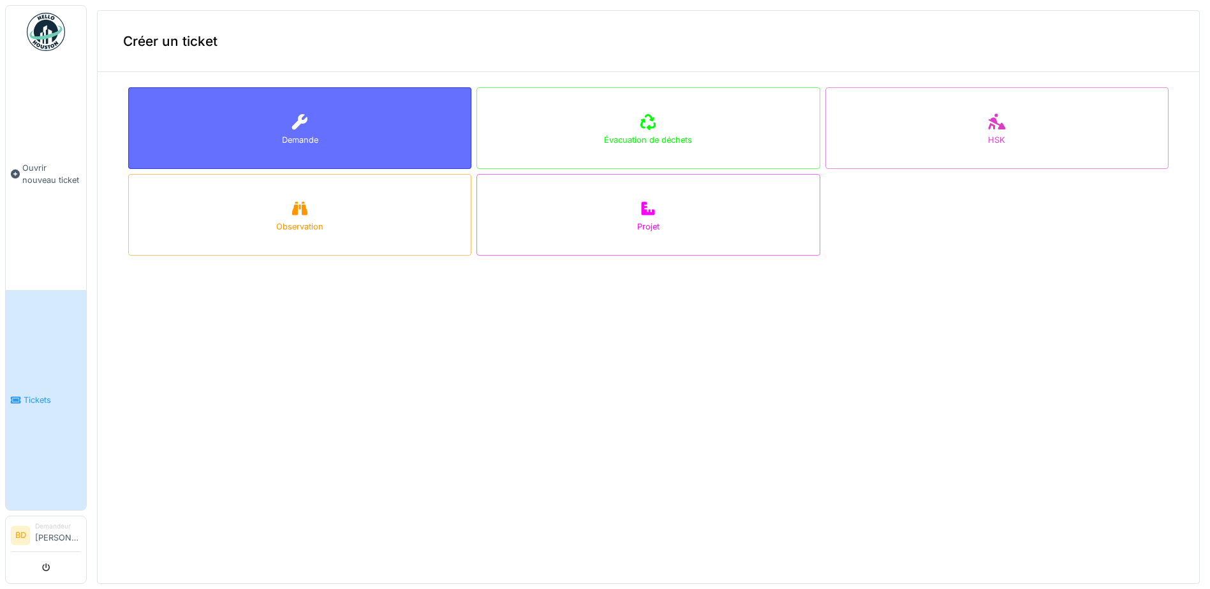  What do you see at coordinates (300, 140) in the screenshot?
I see `div: Demande` at bounding box center [300, 140].